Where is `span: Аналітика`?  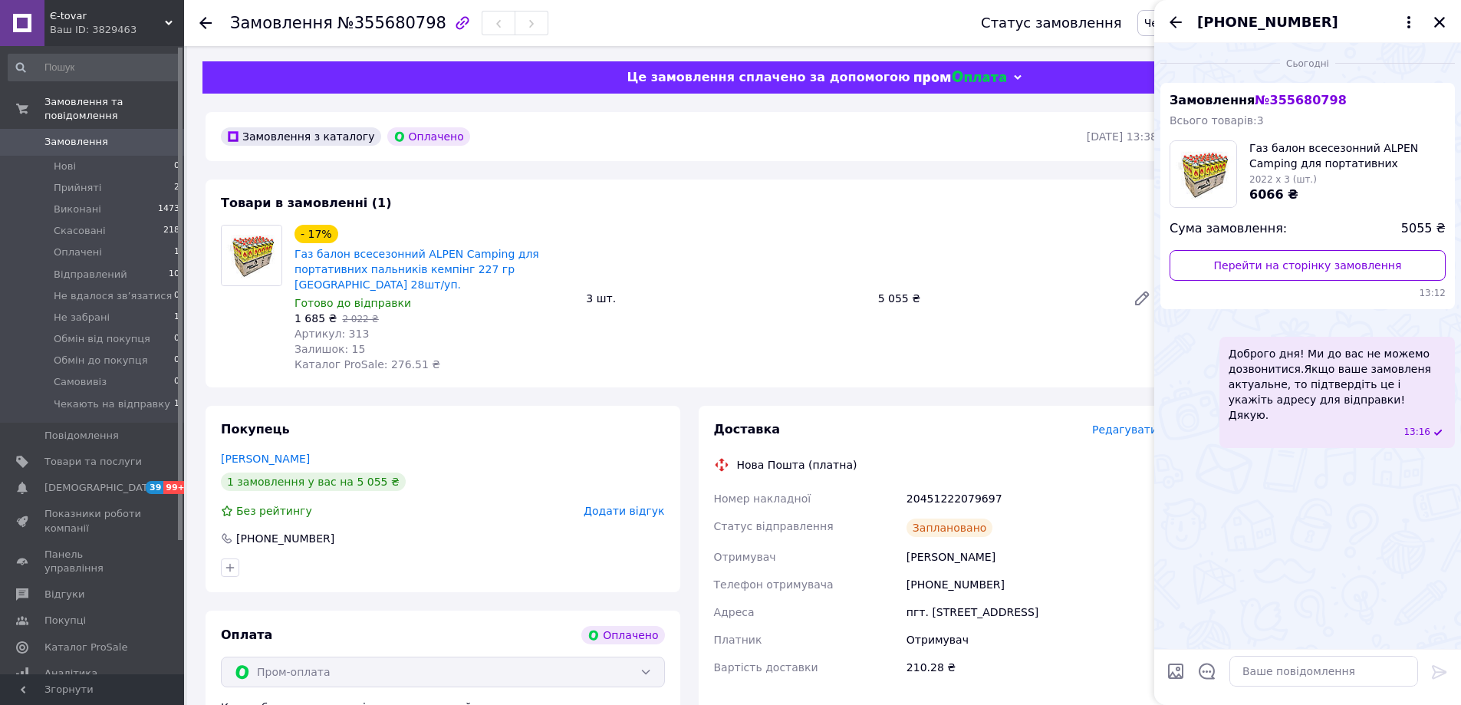 span: Аналітика is located at coordinates (71, 673).